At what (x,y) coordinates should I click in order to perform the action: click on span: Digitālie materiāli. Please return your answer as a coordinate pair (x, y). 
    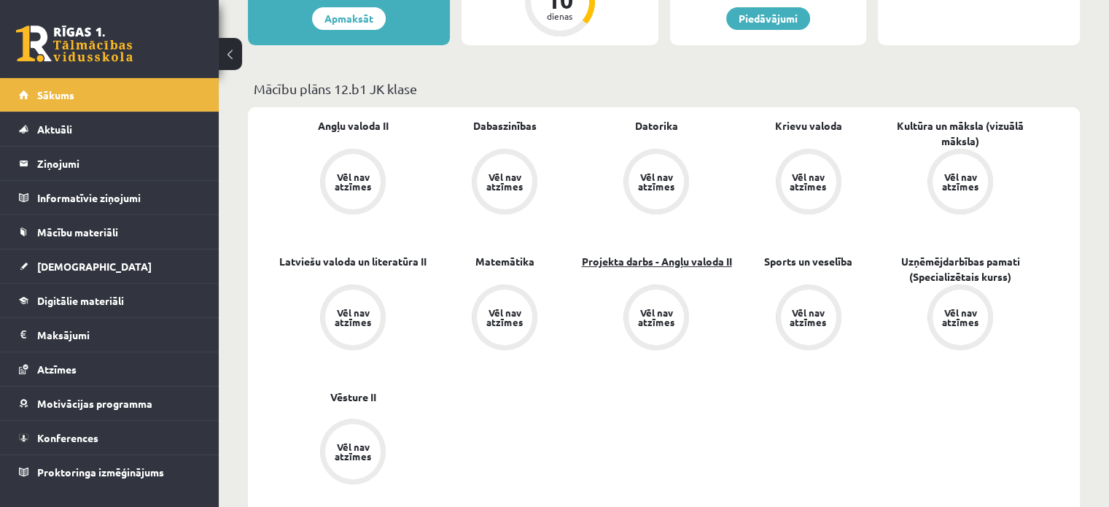
    Looking at the image, I should click on (80, 300).